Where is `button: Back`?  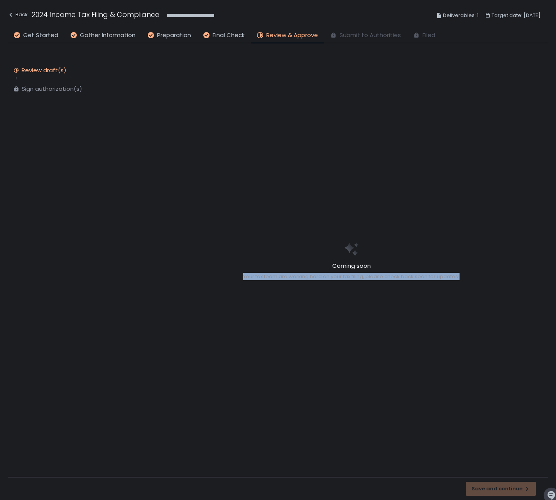 button: Back is located at coordinates (18, 15).